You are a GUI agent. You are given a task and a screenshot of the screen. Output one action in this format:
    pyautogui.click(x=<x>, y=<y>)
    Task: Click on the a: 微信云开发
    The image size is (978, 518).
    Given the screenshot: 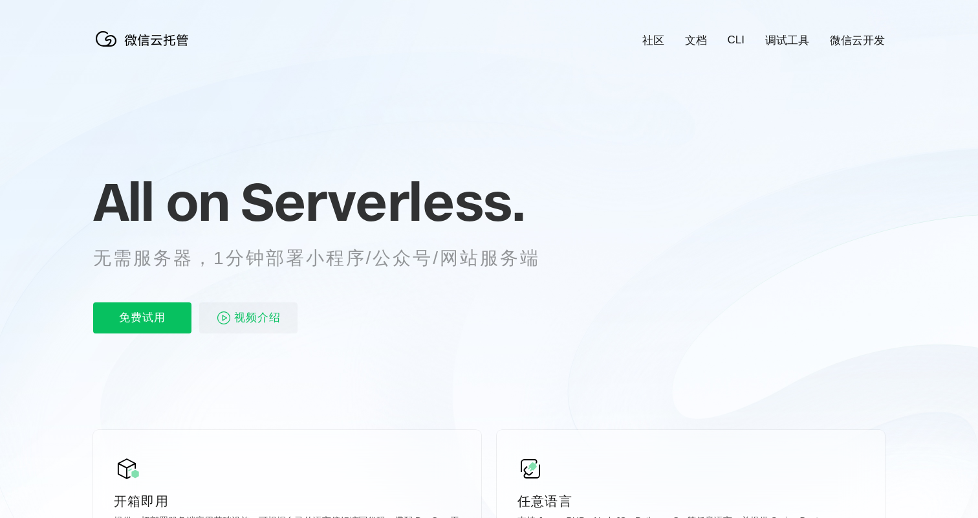 What is the action you would take?
    pyautogui.click(x=857, y=40)
    